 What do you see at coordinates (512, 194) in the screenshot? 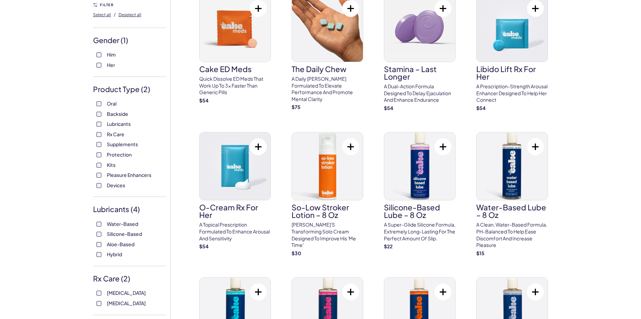
I see `a: Water-Based Lube – 8 ozWater-Based Lube – 8 ozA clean, water-based formula, pH-balanced to help e...` at bounding box center [512, 194].